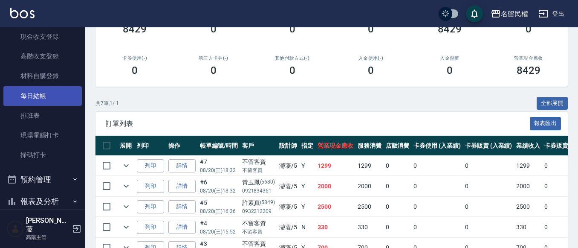 The height and width of the screenshot is (248, 578). Describe the element at coordinates (307, 227) in the screenshot. I see `td: N` at that location.